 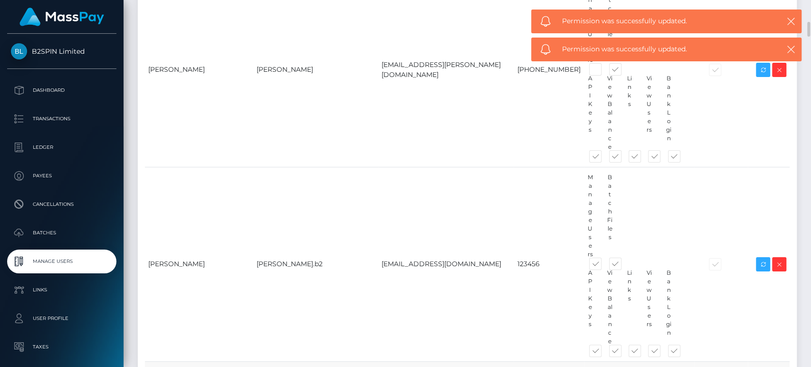 I want to click on p: Ledger, so click(x=62, y=147).